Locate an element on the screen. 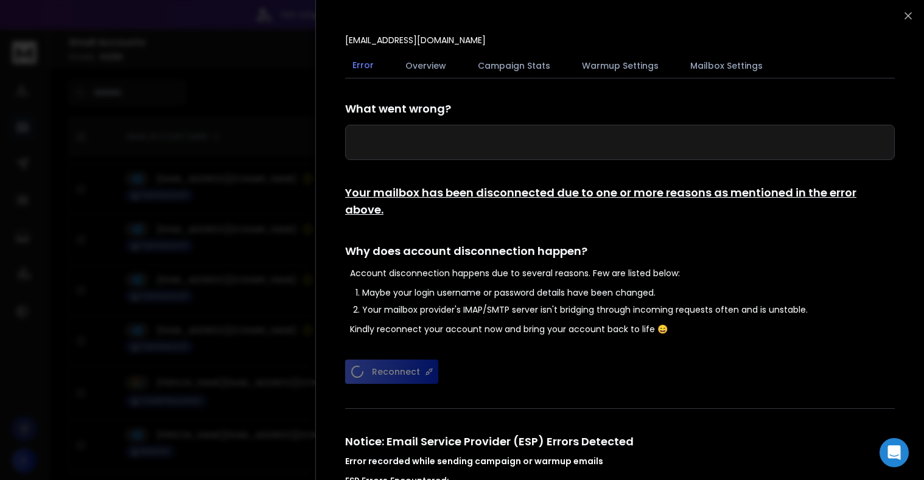  h4: Error recorded while sending campaign or warmup emails is located at coordinates (620, 461).